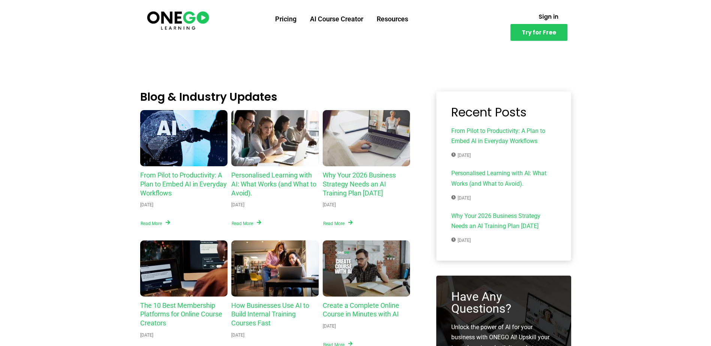  I want to click on a: Pricing, so click(285, 19).